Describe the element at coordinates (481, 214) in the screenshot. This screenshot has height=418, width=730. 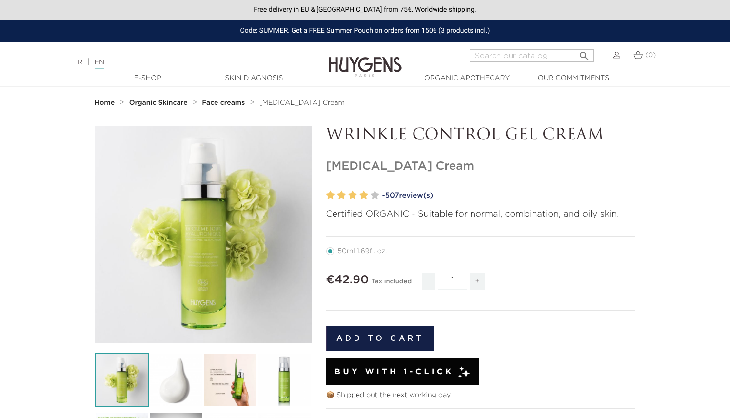
I see `p: Certified ORGANIC - Suitable for normal, combination, and oily skin.` at that location.